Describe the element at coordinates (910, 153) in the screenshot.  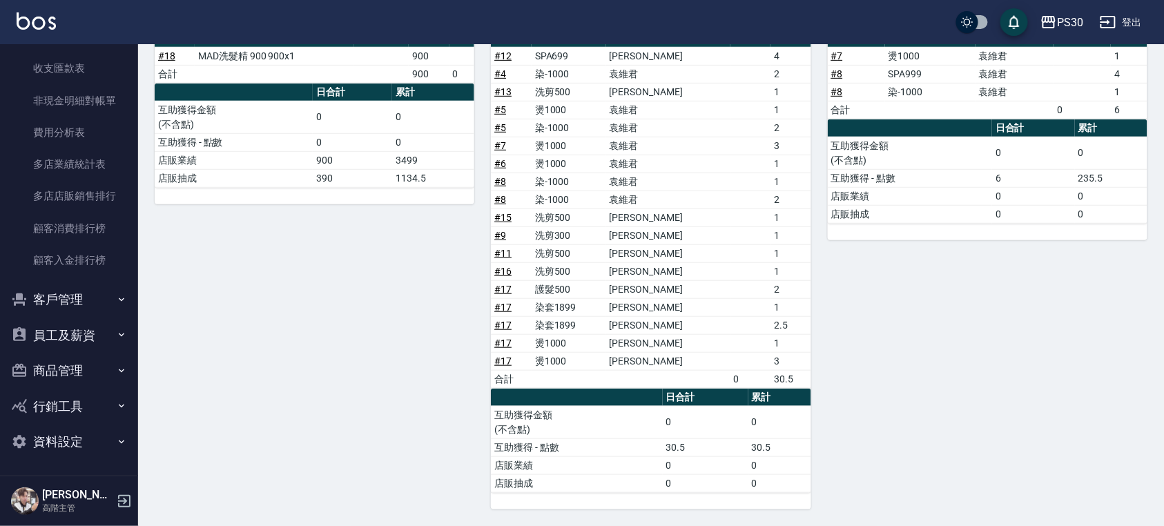
I see `td: 互助獲得金額 (不含點)` at that location.